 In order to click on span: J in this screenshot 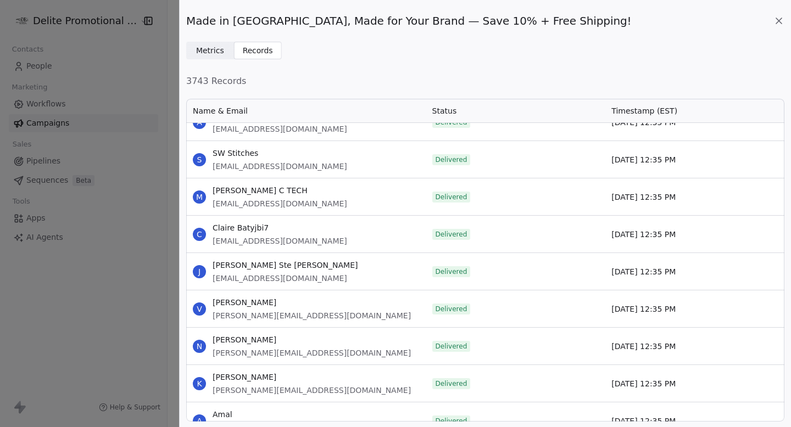, I will do `click(199, 272)`.